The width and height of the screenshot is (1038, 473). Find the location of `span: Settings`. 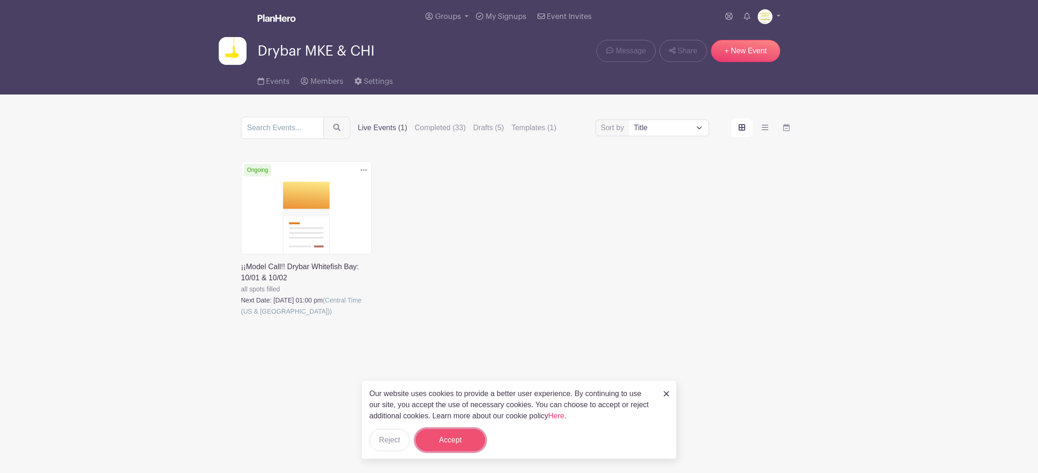

span: Settings is located at coordinates (378, 82).